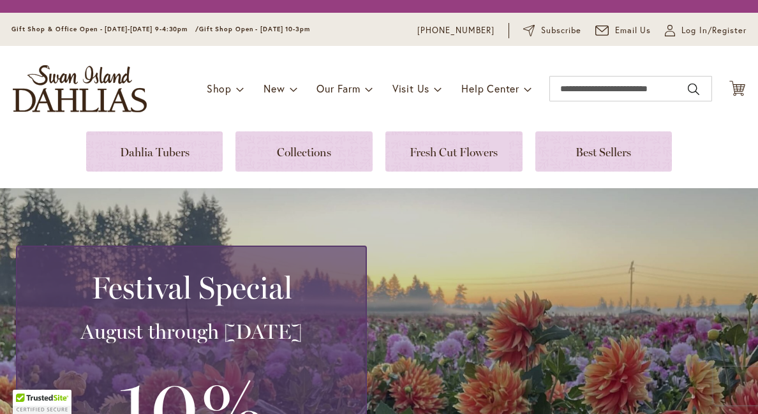 The width and height of the screenshot is (758, 414). I want to click on span: Subscribe, so click(561, 31).